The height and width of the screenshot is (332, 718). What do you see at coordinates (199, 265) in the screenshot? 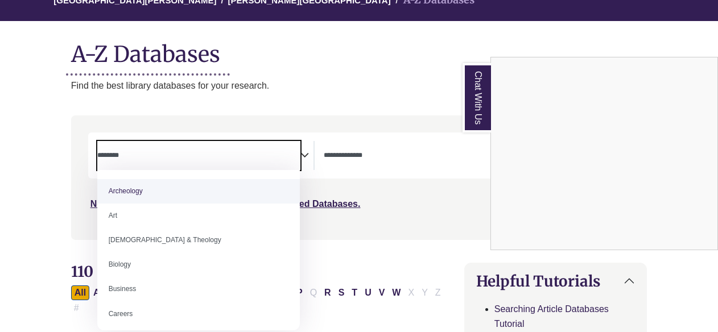
I see `li: Biology` at bounding box center [199, 265].